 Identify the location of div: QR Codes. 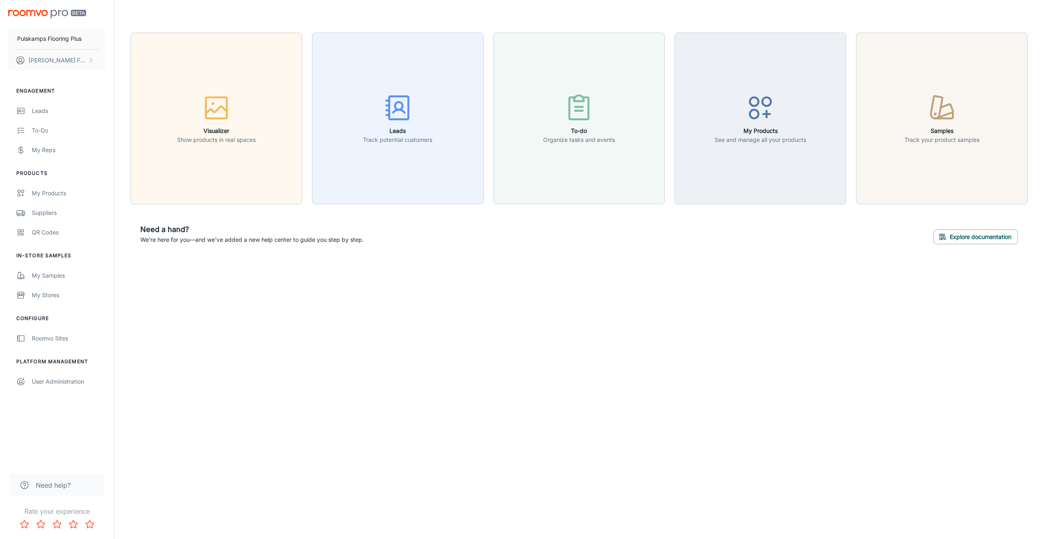
(69, 233).